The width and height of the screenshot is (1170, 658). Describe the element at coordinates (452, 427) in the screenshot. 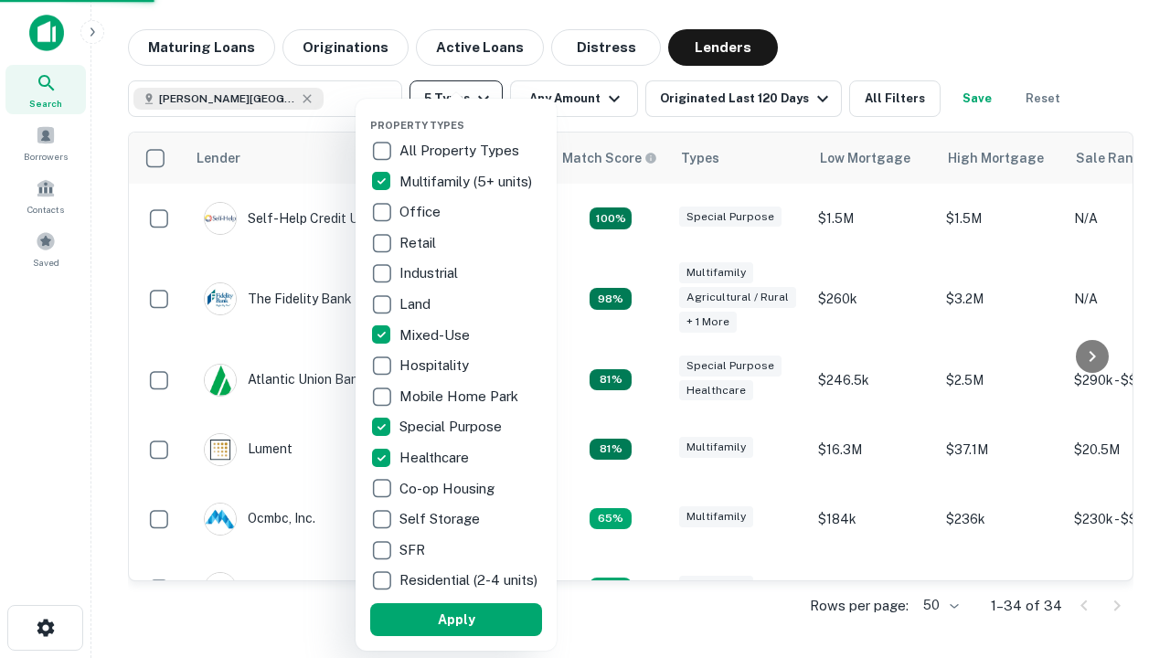

I see `p: Special Purpose` at that location.